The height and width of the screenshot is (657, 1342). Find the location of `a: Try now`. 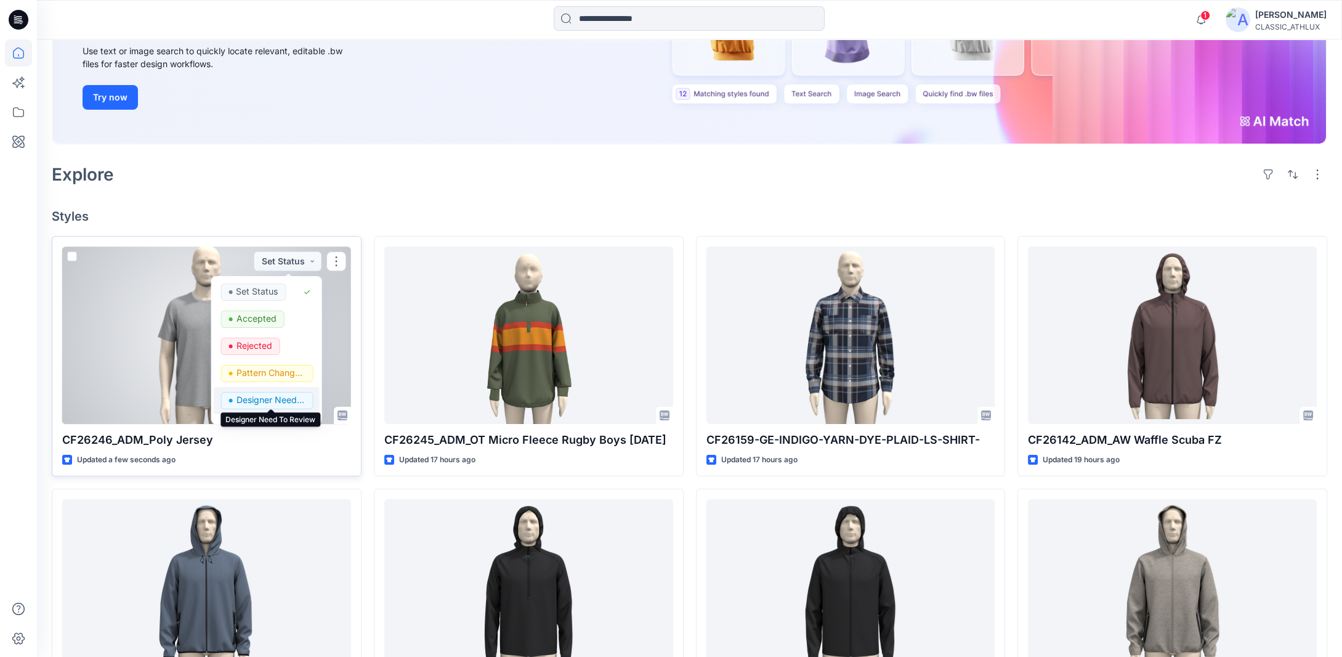

a: Try now is located at coordinates (110, 97).